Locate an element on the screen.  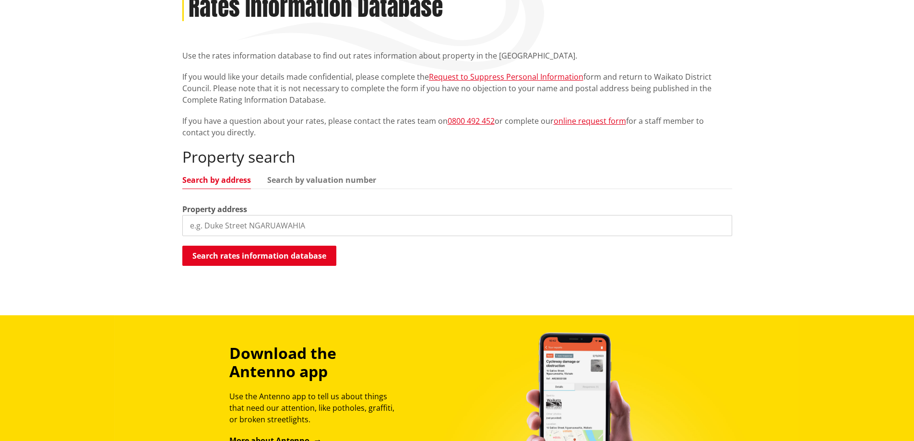
h3: Download the Antenno app is located at coordinates (316, 362).